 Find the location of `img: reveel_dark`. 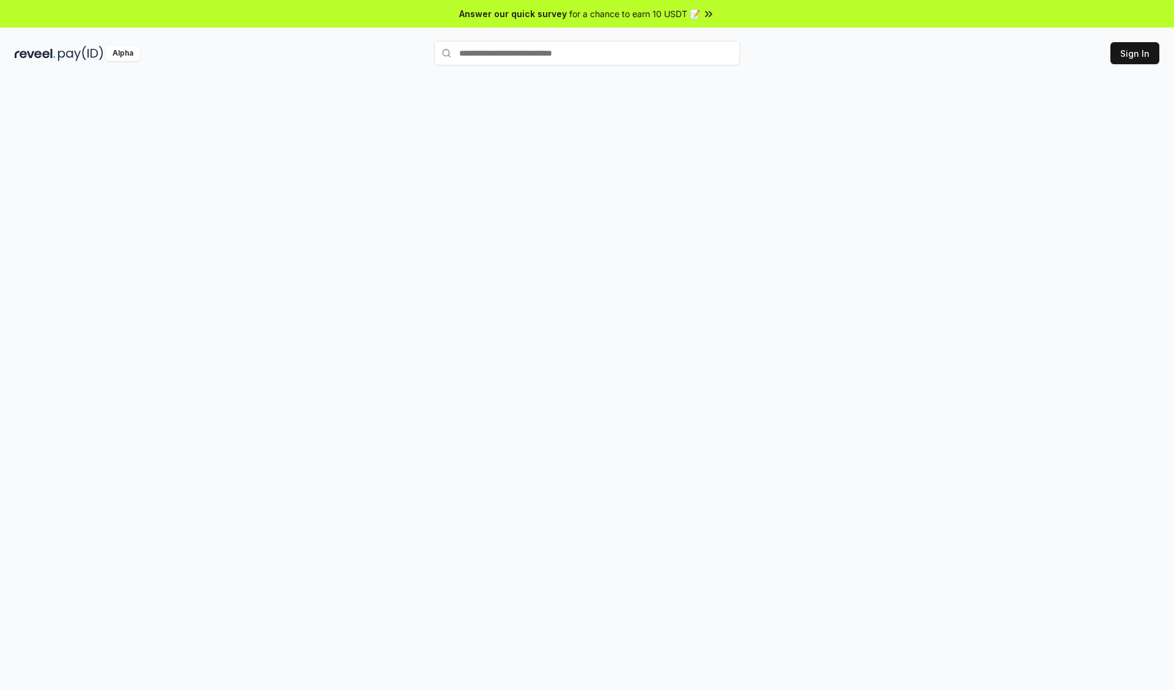

img: reveel_dark is located at coordinates (35, 53).